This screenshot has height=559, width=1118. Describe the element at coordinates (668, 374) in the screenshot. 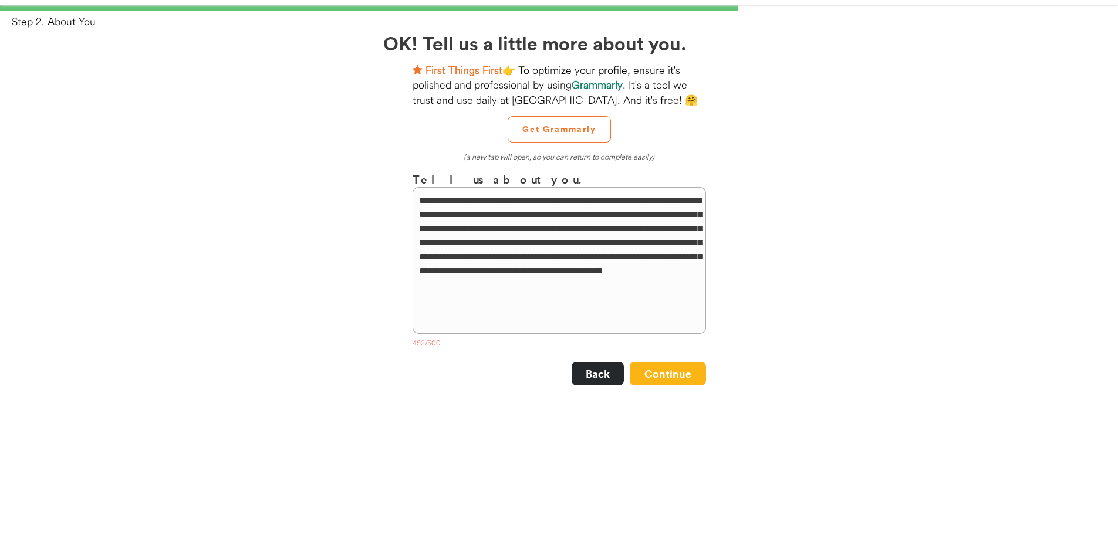

I see `button: Continue` at that location.